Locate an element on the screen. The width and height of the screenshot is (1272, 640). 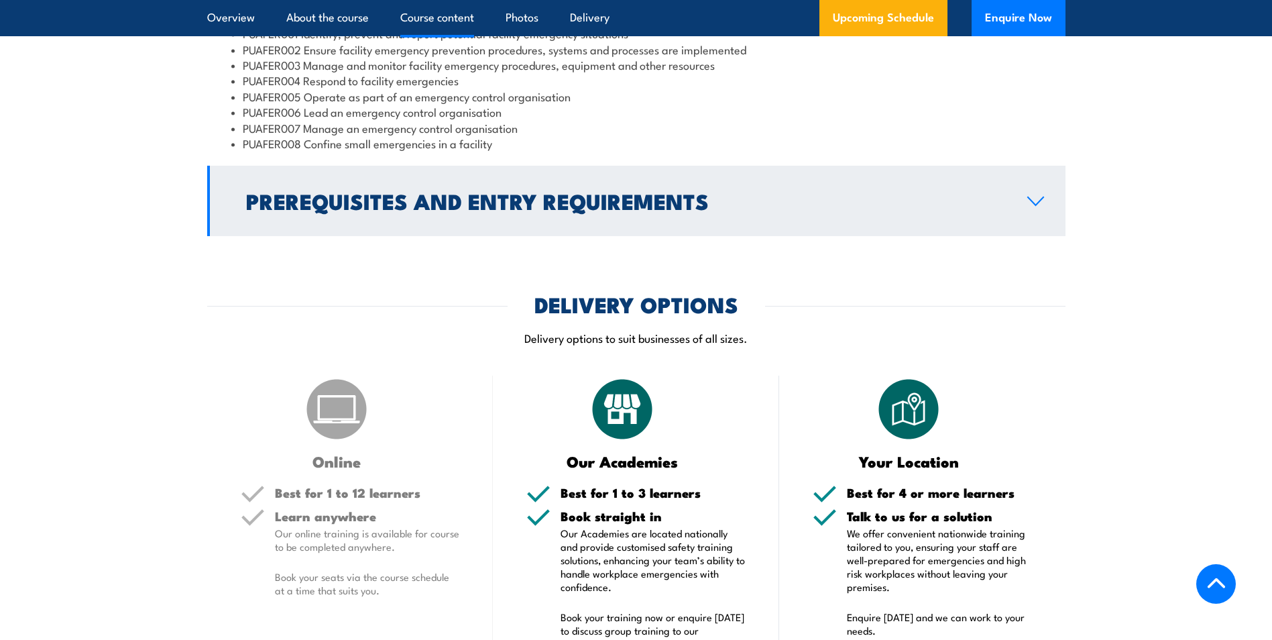
li: PUAFER004 Respond to facility emergencies is located at coordinates (636, 80).